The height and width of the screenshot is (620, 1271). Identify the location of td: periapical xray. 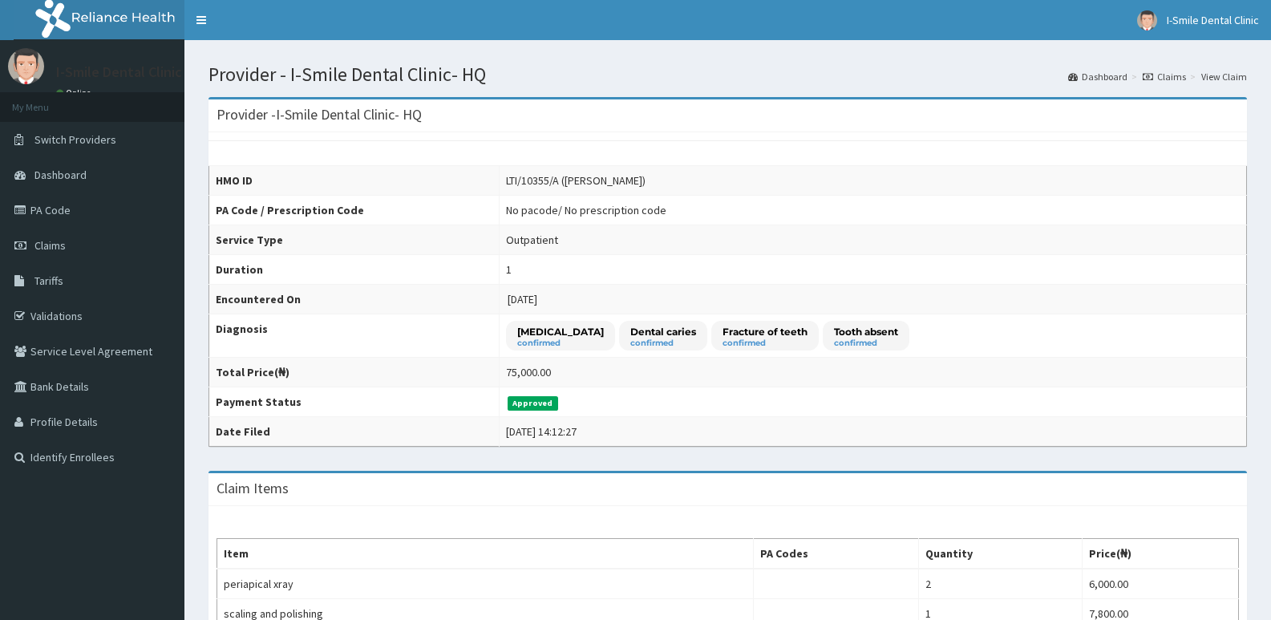
(485, 584).